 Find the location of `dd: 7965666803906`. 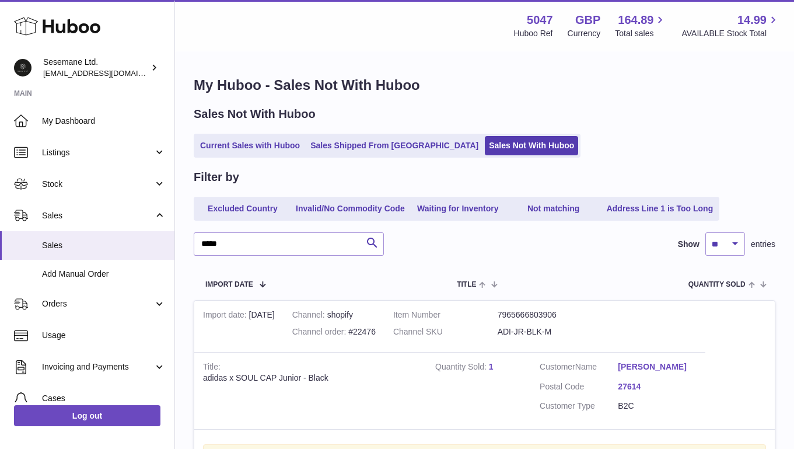

dd: 7965666803906 is located at coordinates (550, 315).